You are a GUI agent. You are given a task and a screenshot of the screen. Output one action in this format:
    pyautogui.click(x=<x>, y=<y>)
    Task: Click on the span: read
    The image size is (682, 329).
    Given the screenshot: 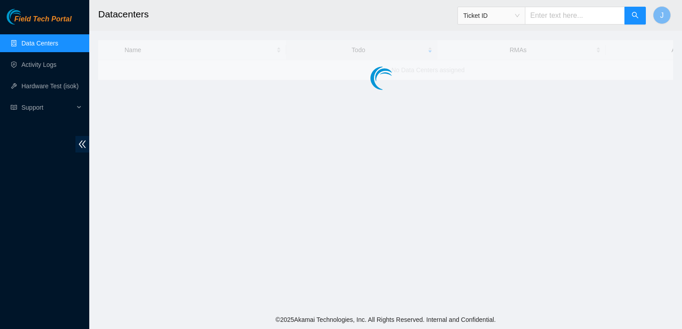 What is the action you would take?
    pyautogui.click(x=14, y=108)
    